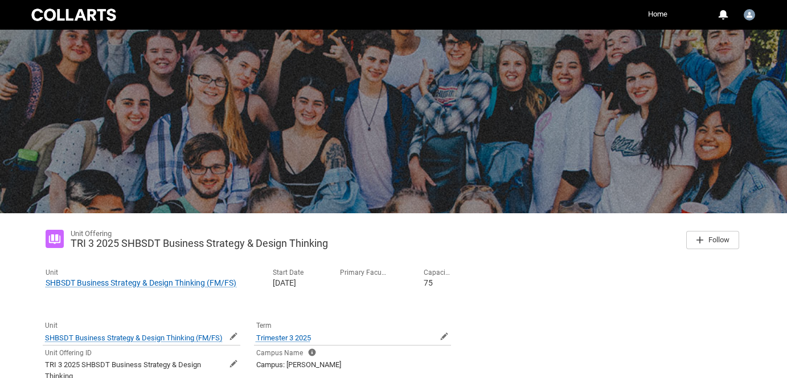 The width and height of the screenshot is (787, 378). I want to click on p: Start Date, so click(288, 272).